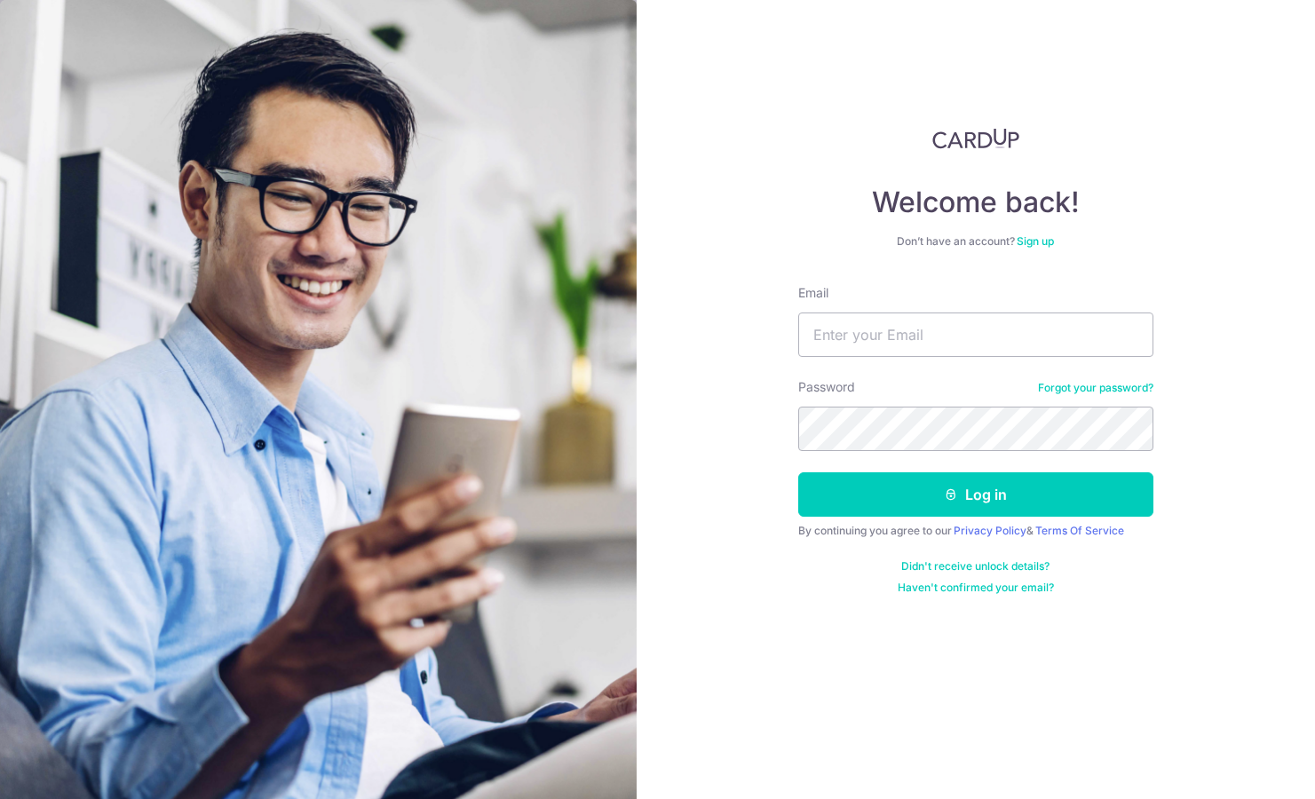 The width and height of the screenshot is (1315, 799). What do you see at coordinates (976, 494) in the screenshot?
I see `button: Log in` at bounding box center [976, 494].